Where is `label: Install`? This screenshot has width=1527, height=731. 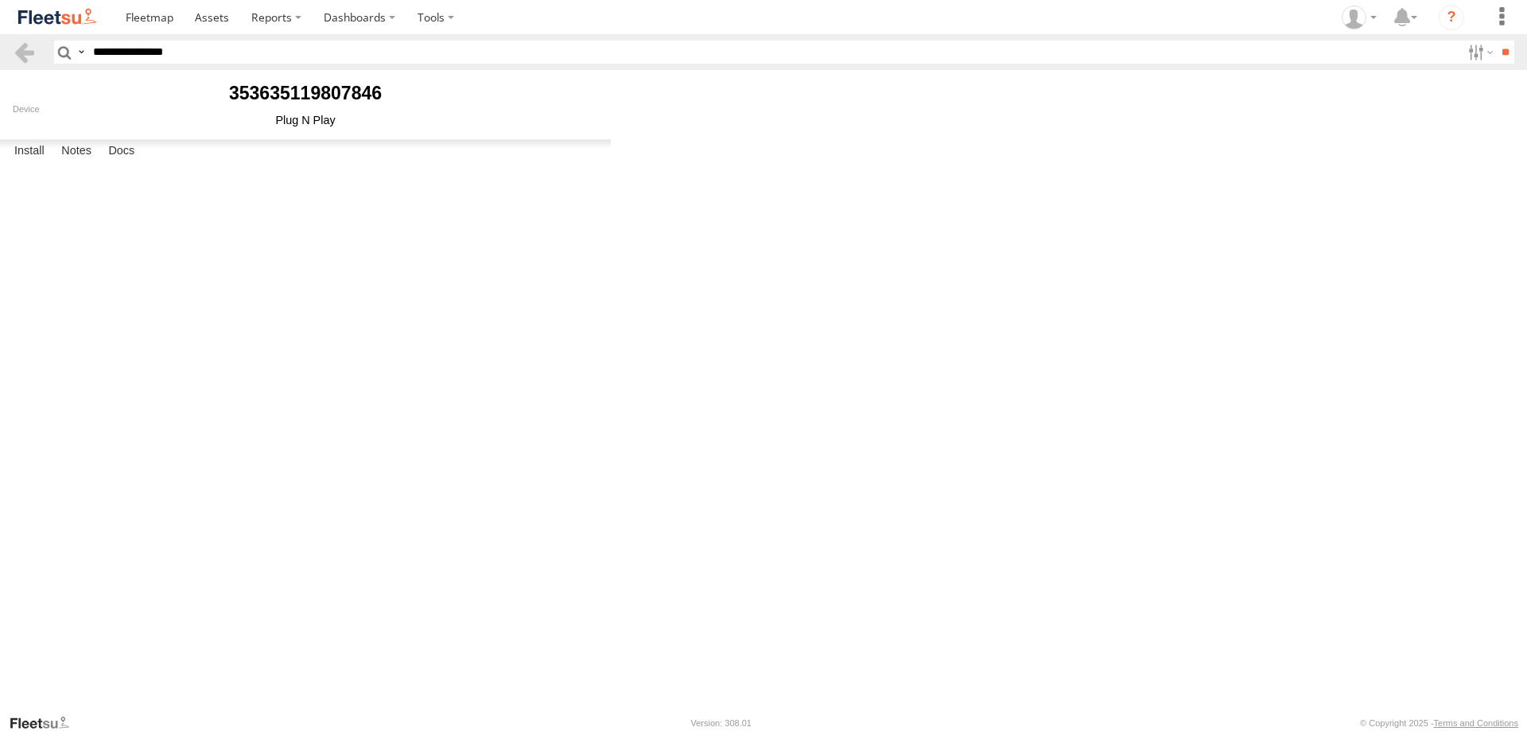 label: Install is located at coordinates (29, 151).